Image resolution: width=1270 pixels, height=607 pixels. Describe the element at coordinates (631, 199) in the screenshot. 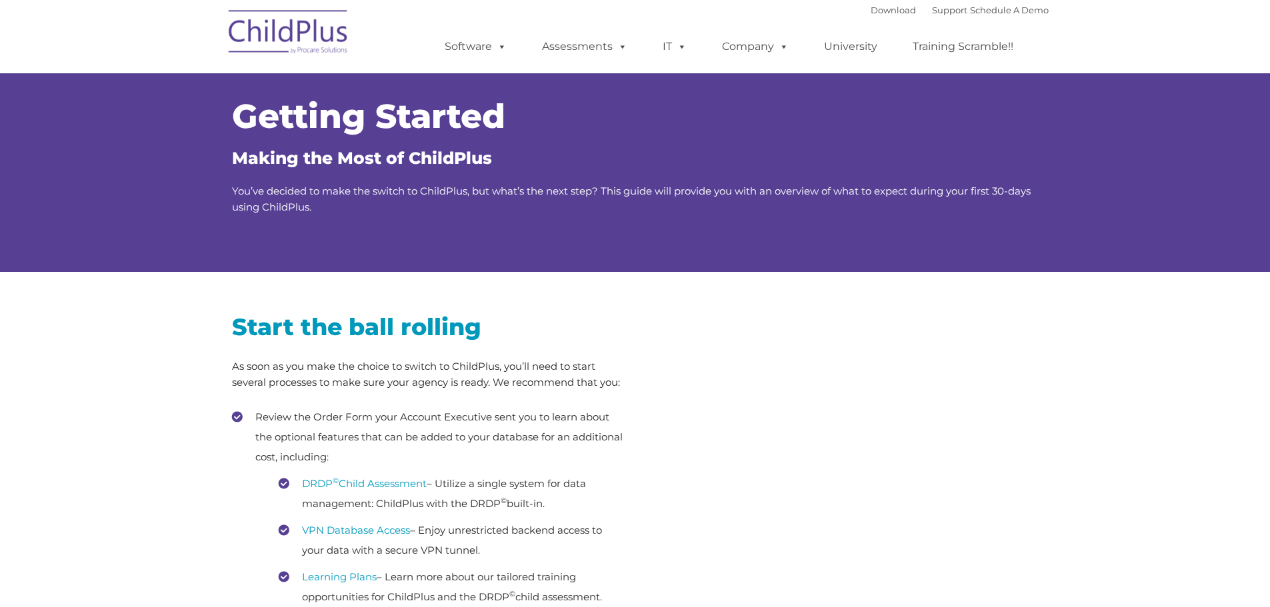

I see `span: You’ve decided to make the switch to ChildPlus, but what’s the next step? This guide will provide...` at that location.